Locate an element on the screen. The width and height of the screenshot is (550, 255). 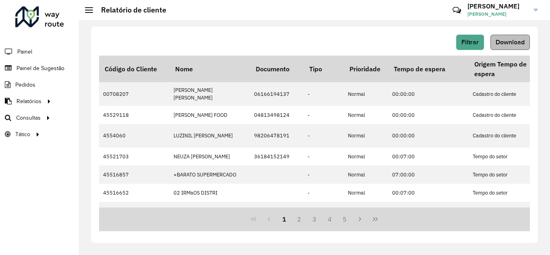
th: Tipo is located at coordinates (324, 69).